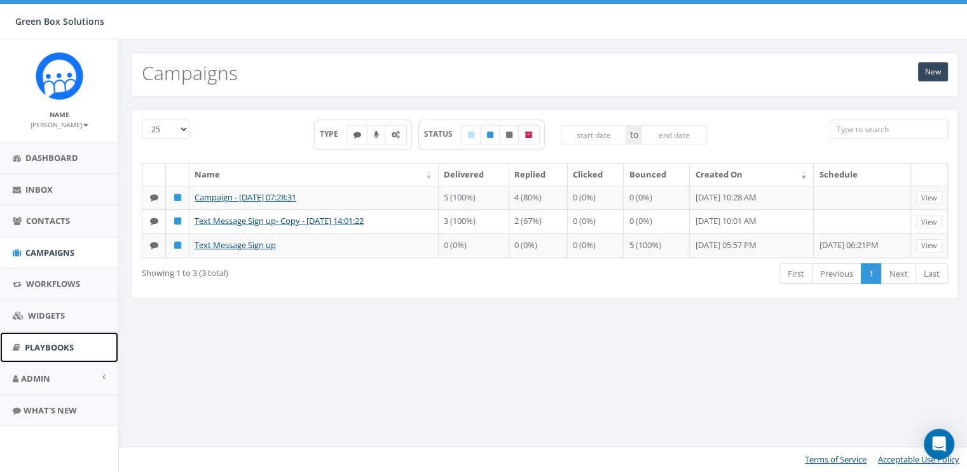 This screenshot has height=472, width=967. What do you see at coordinates (48, 221) in the screenshot?
I see `span: Contacts` at bounding box center [48, 221].